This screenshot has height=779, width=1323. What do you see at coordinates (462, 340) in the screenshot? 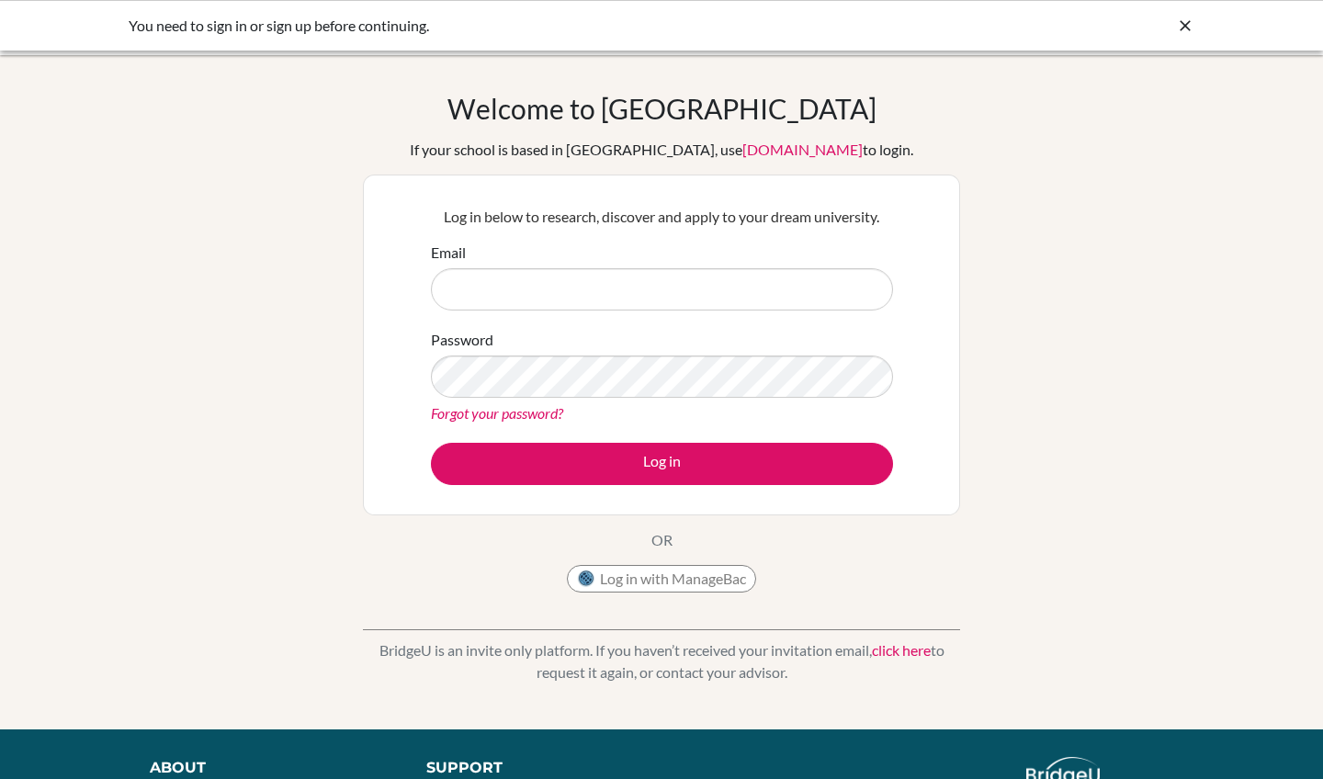
I see `label: Password` at bounding box center [462, 340].